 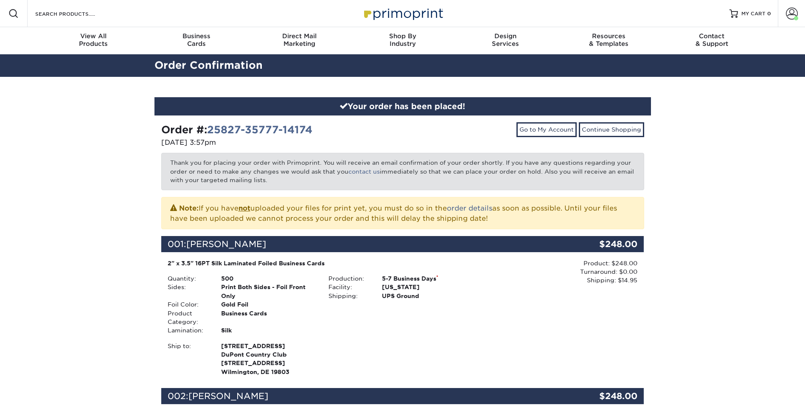 I want to click on div: Your order has been placed!, so click(x=403, y=107).